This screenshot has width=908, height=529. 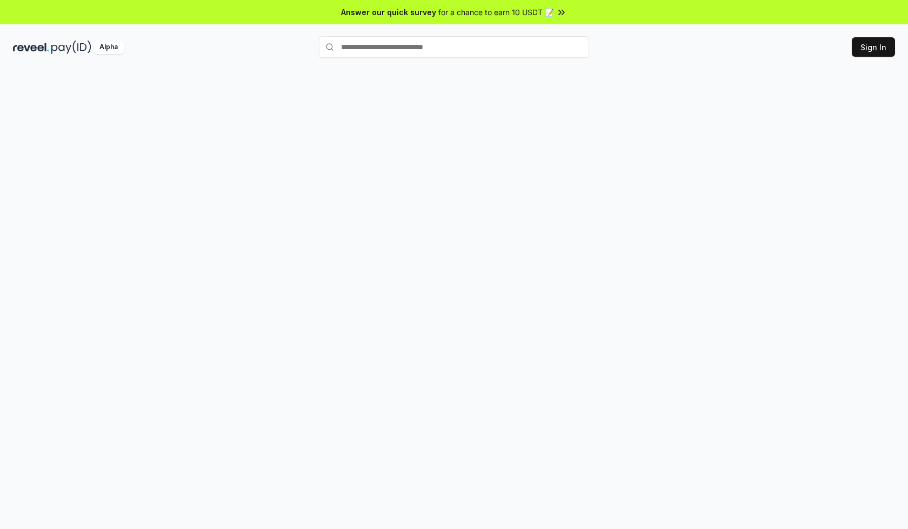 What do you see at coordinates (496, 12) in the screenshot?
I see `span: for a chance to earn 10 USDT 📝` at bounding box center [496, 12].